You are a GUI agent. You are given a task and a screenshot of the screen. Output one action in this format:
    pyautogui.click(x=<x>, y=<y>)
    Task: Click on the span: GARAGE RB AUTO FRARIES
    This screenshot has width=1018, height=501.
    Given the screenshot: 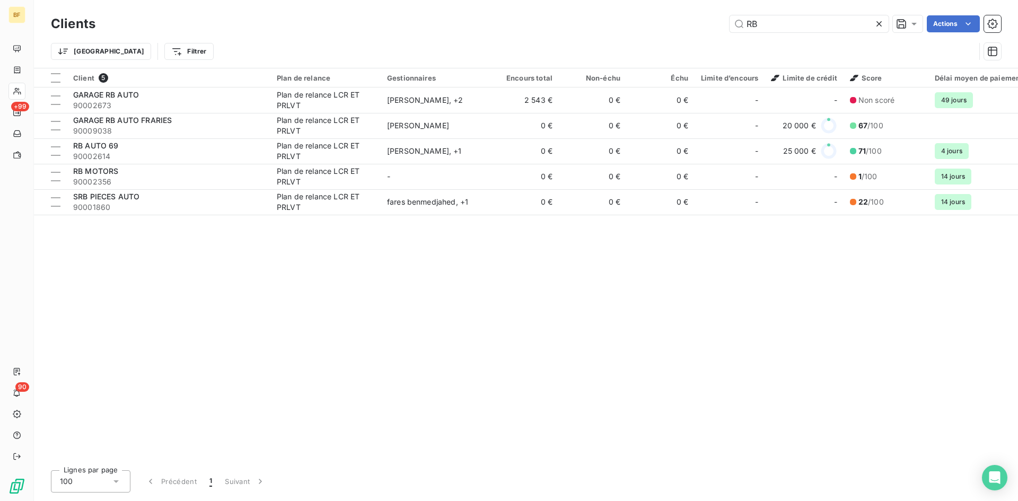 What is the action you would take?
    pyautogui.click(x=122, y=120)
    